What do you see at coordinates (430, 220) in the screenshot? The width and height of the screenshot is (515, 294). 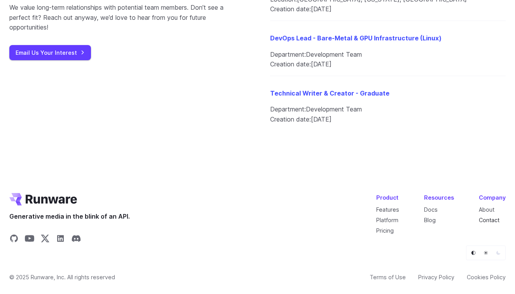 I see `a: Blog` at bounding box center [430, 220].